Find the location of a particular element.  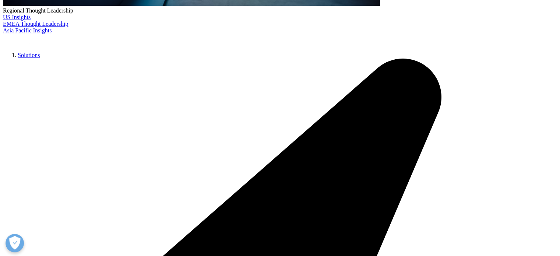

a: EMEA Thought Leadership is located at coordinates (35, 24).